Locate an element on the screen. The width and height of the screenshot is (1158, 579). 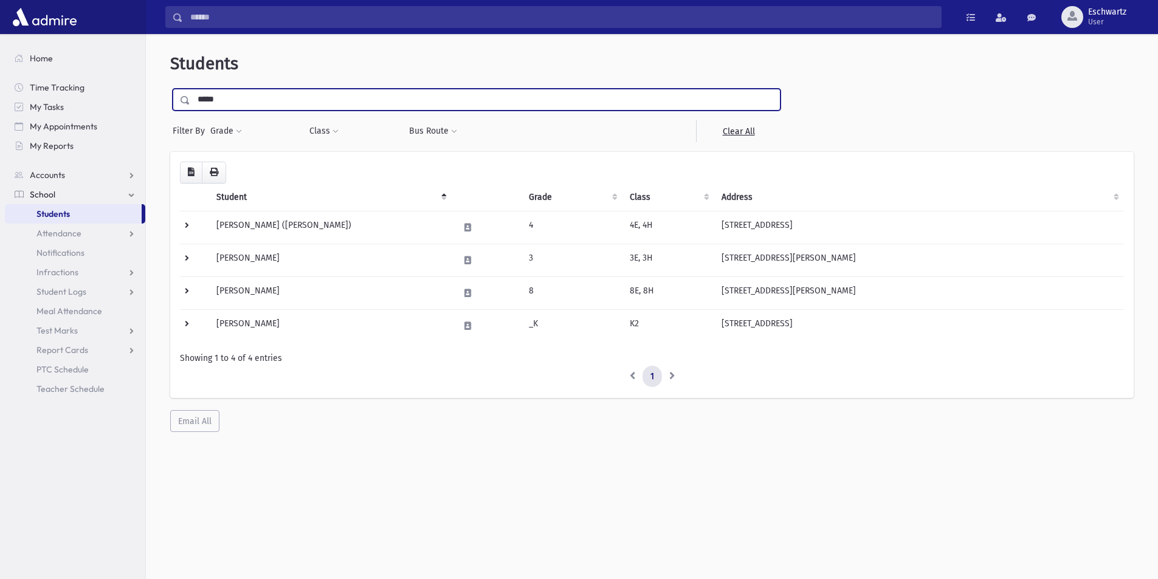
span: Attendance is located at coordinates (59, 233).